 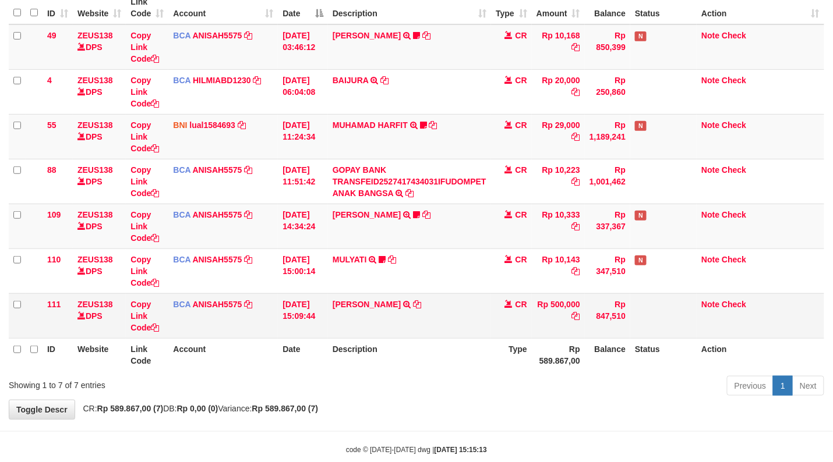 I want to click on th: Balance, so click(x=607, y=355).